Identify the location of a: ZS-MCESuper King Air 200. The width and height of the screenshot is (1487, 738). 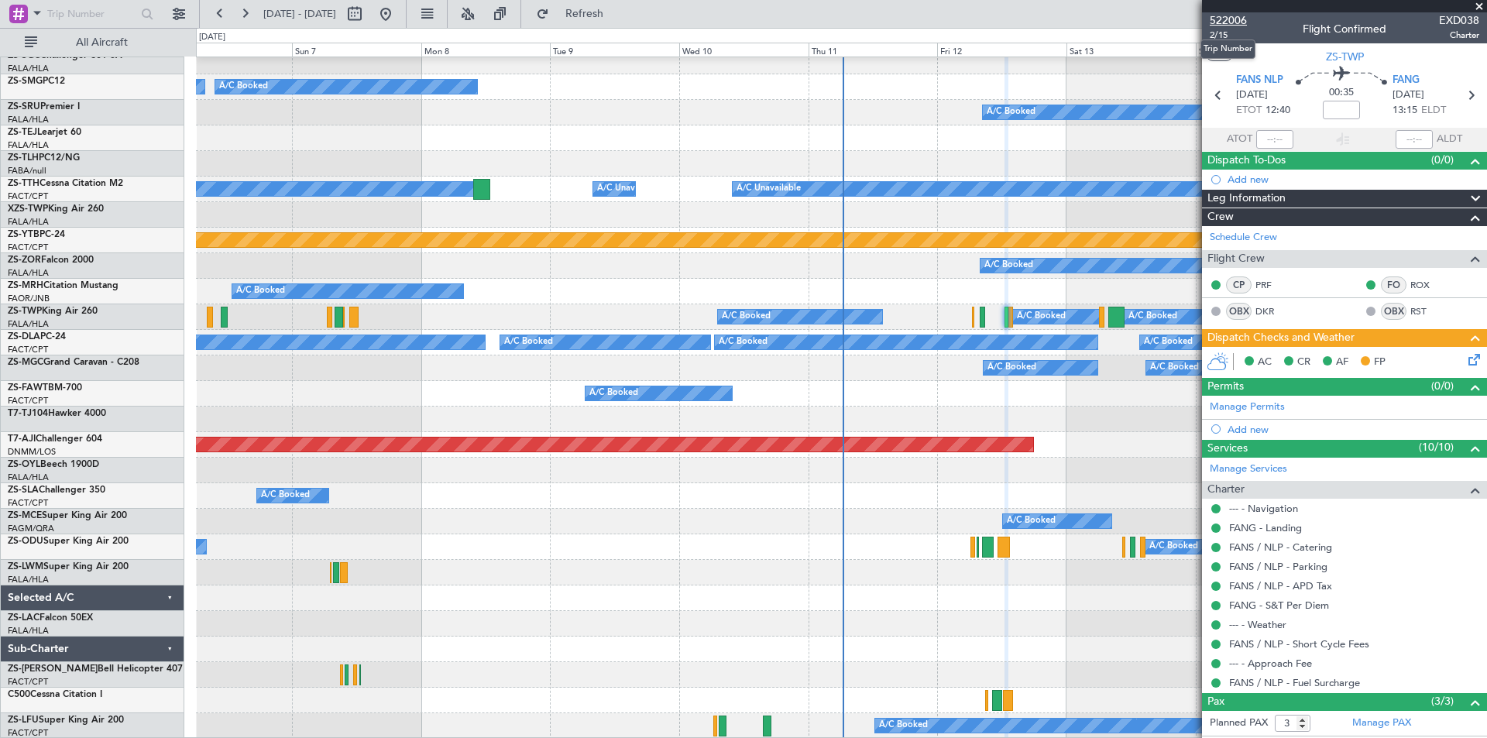
(67, 516).